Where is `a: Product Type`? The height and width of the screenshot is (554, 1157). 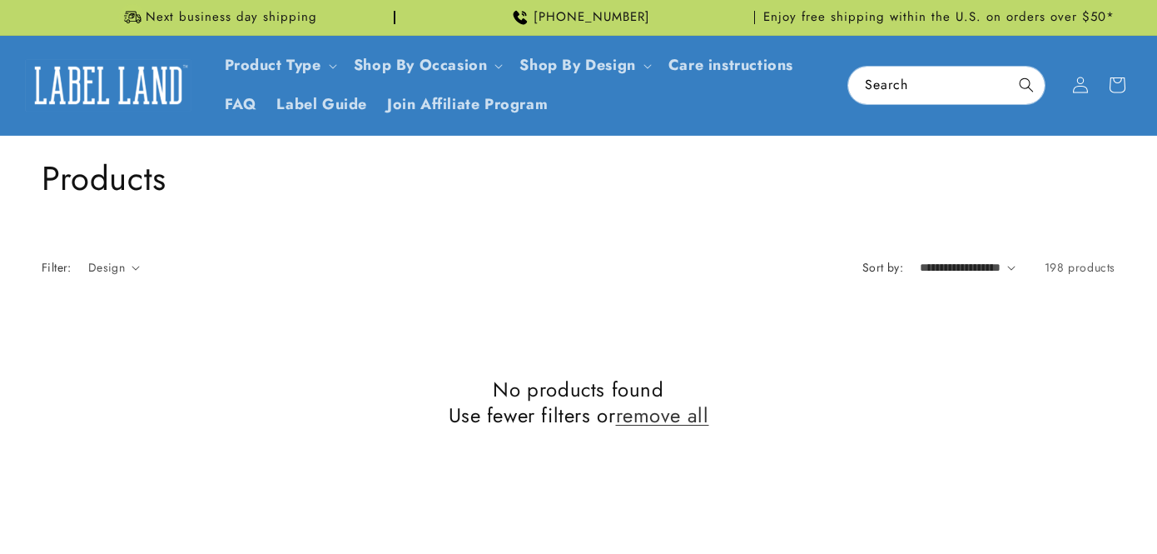 a: Product Type is located at coordinates (273, 65).